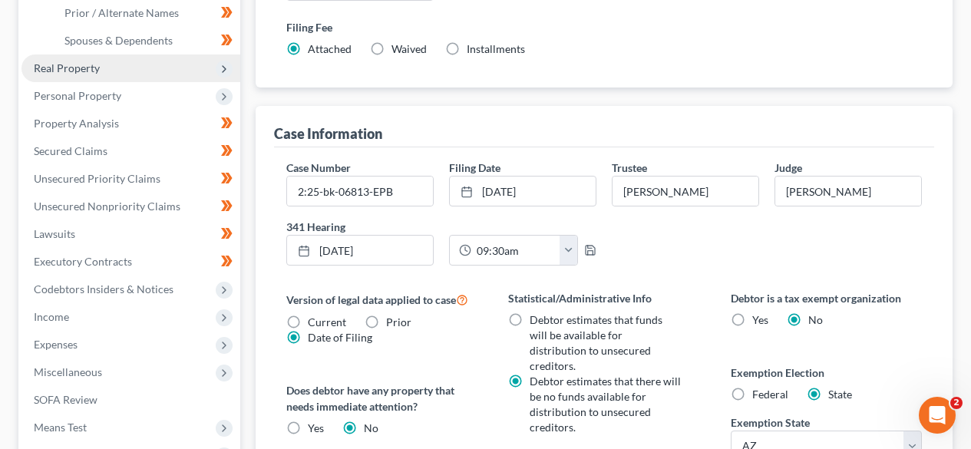  What do you see at coordinates (121, 12) in the screenshot?
I see `span: Prior / Alternate Names` at bounding box center [121, 12].